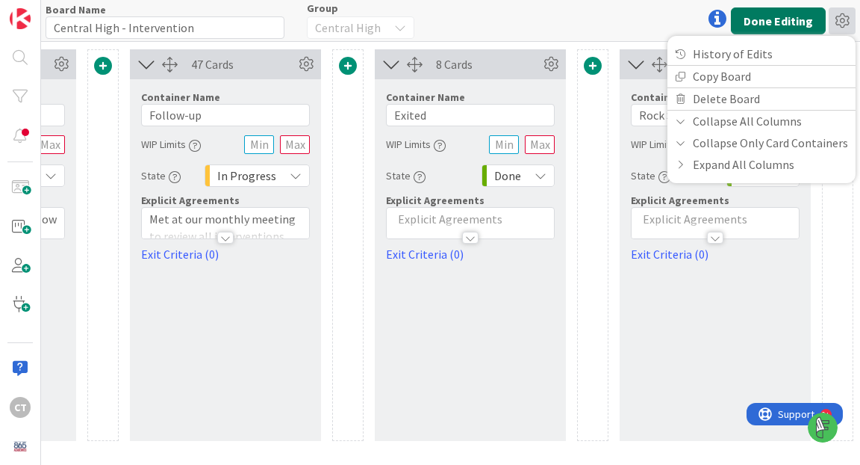  I want to click on span: Done, so click(508, 175).